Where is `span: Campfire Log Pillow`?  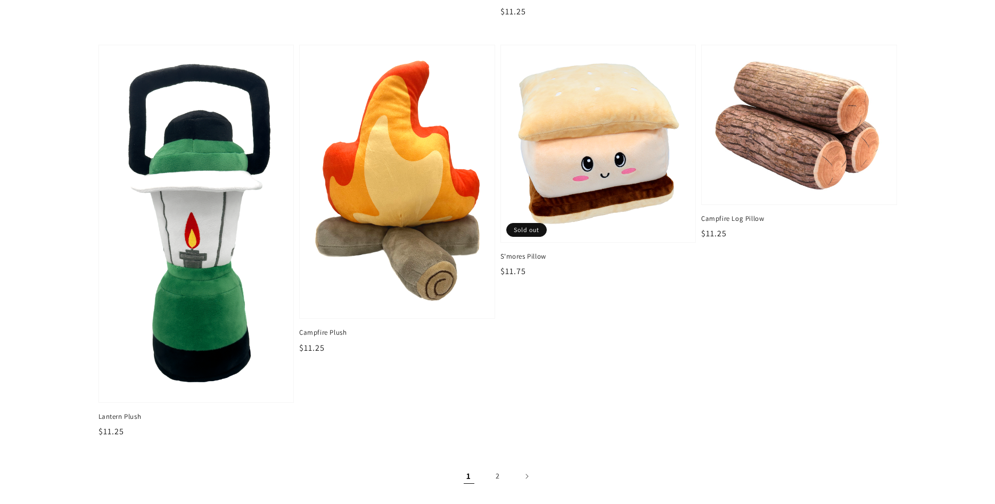 span: Campfire Log Pillow is located at coordinates (799, 219).